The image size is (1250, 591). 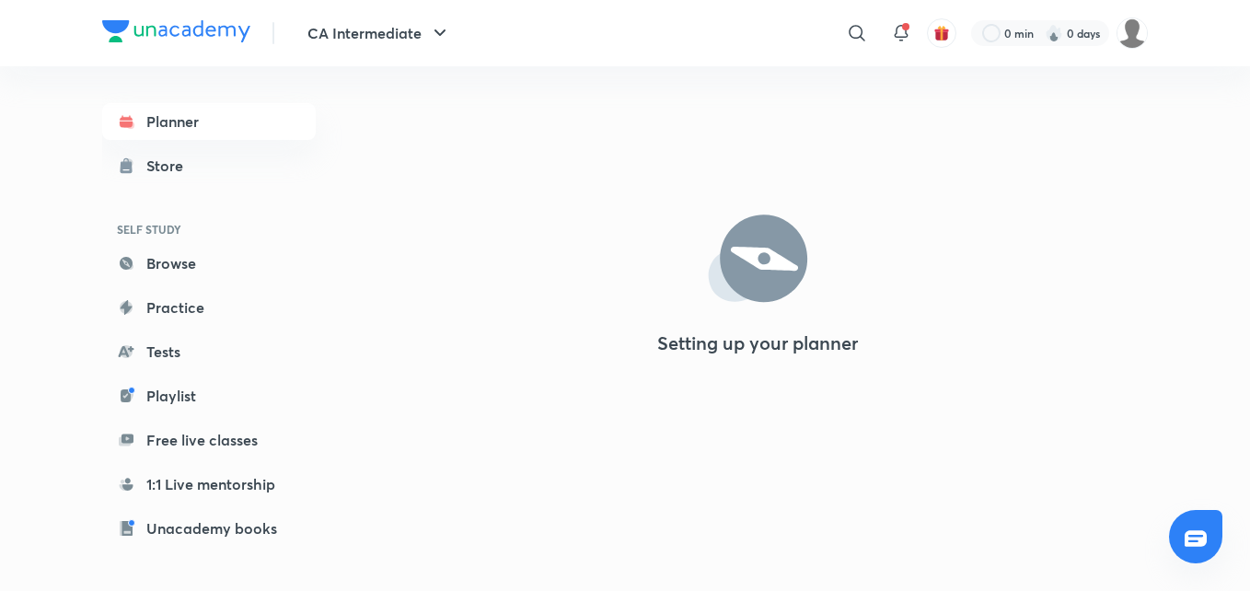 What do you see at coordinates (941, 33) in the screenshot?
I see `img: avatar` at bounding box center [941, 33].